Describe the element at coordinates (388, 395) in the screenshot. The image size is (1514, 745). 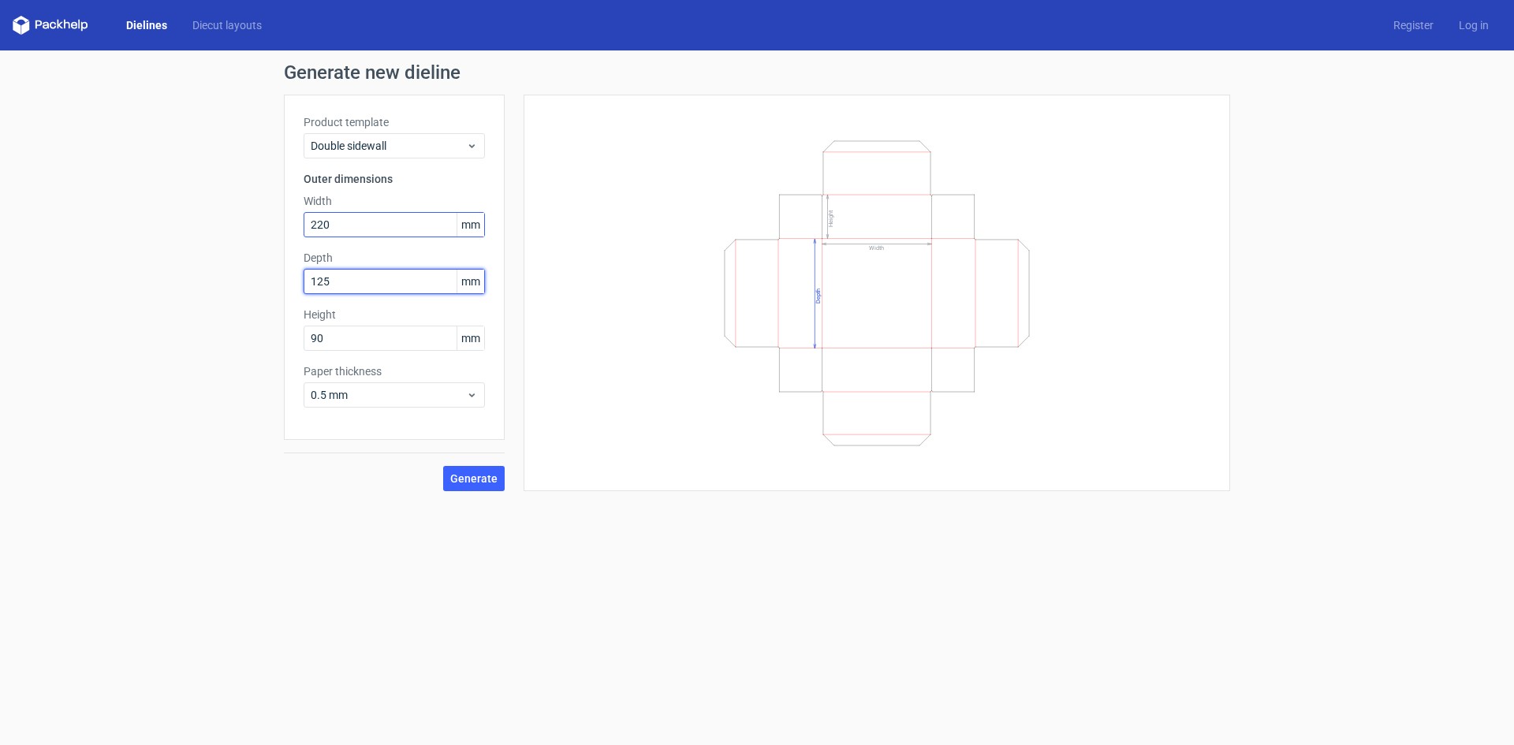
I see `span: 0.5 mm` at that location.